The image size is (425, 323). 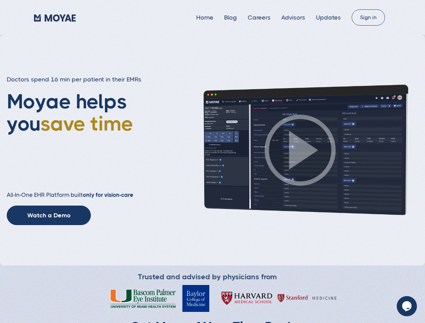 What do you see at coordinates (108, 195) in the screenshot?
I see `strong: only for vision-care` at bounding box center [108, 195].